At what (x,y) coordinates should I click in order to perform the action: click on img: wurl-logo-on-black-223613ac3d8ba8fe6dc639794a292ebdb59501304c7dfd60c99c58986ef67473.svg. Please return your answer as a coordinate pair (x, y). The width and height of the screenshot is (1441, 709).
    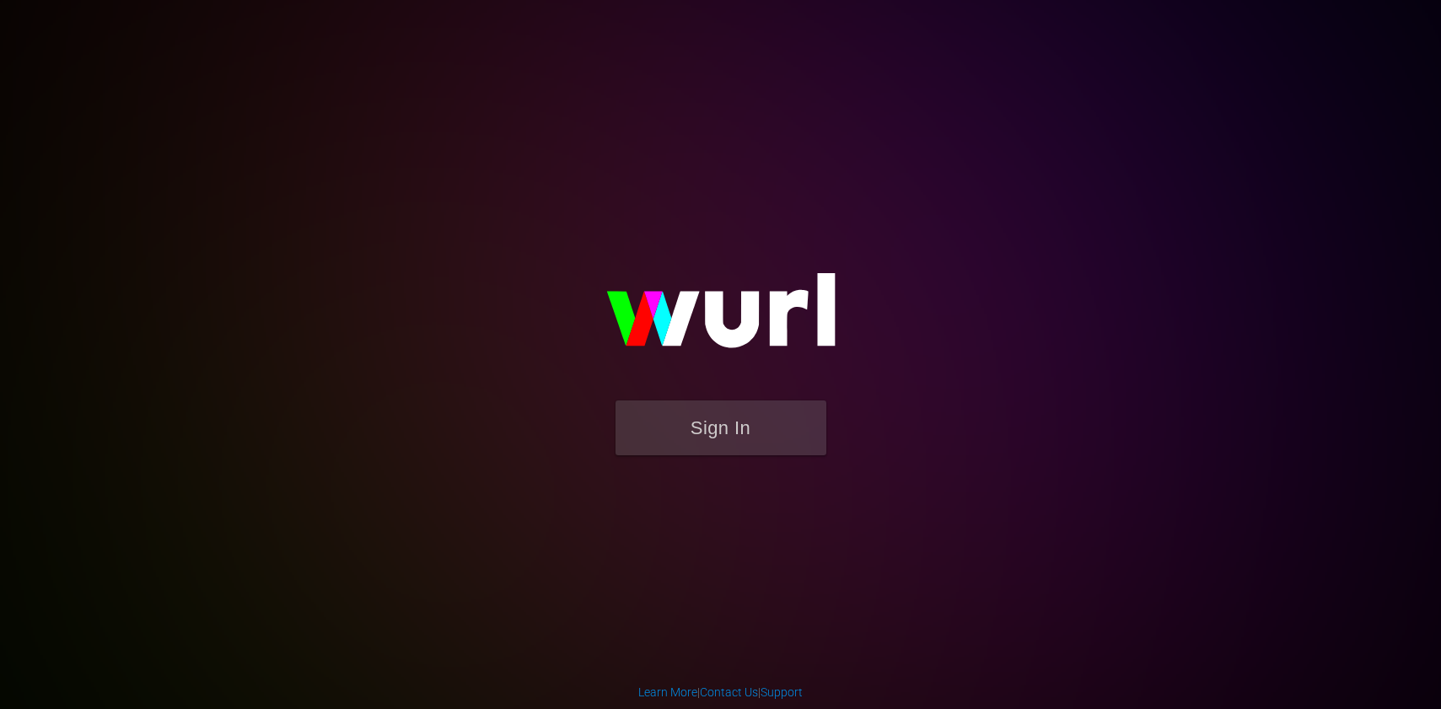
    Looking at the image, I should click on (721, 319).